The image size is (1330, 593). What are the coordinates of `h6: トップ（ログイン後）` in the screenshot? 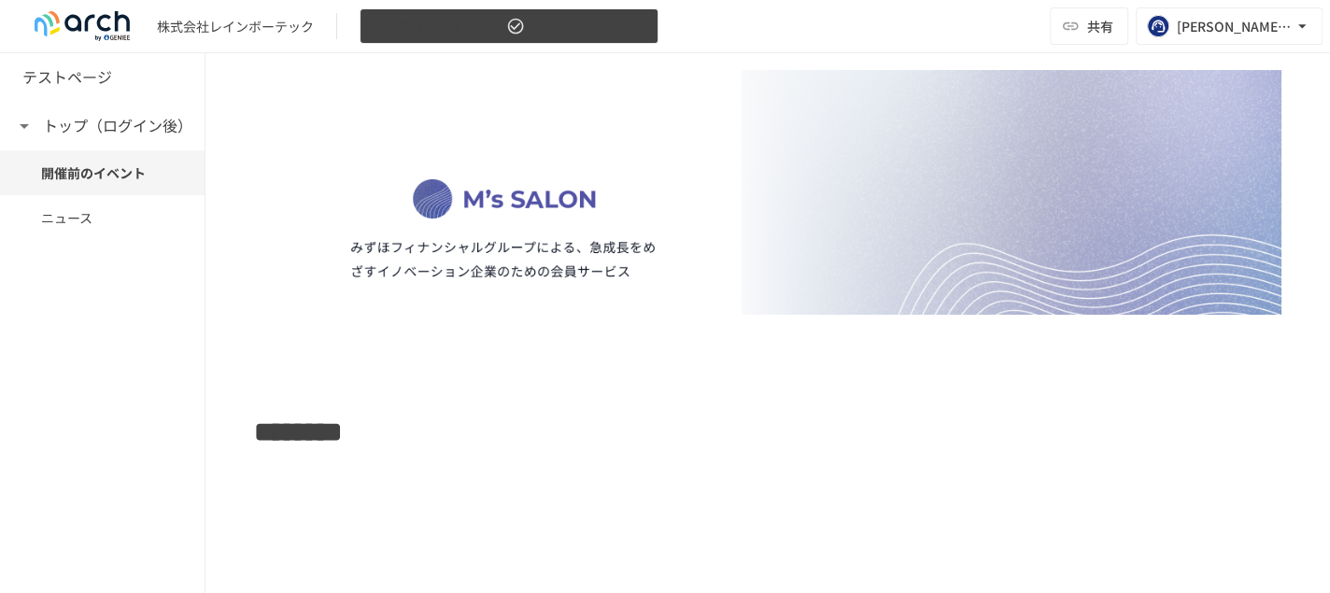 It's located at (118, 126).